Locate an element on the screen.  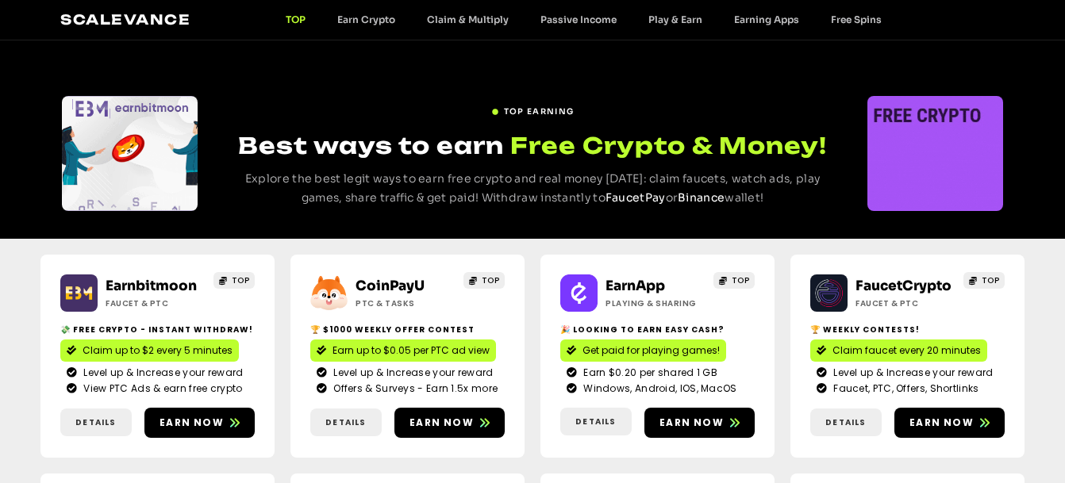
span: Claim up to $2 every 5 minutes is located at coordinates (157, 351).